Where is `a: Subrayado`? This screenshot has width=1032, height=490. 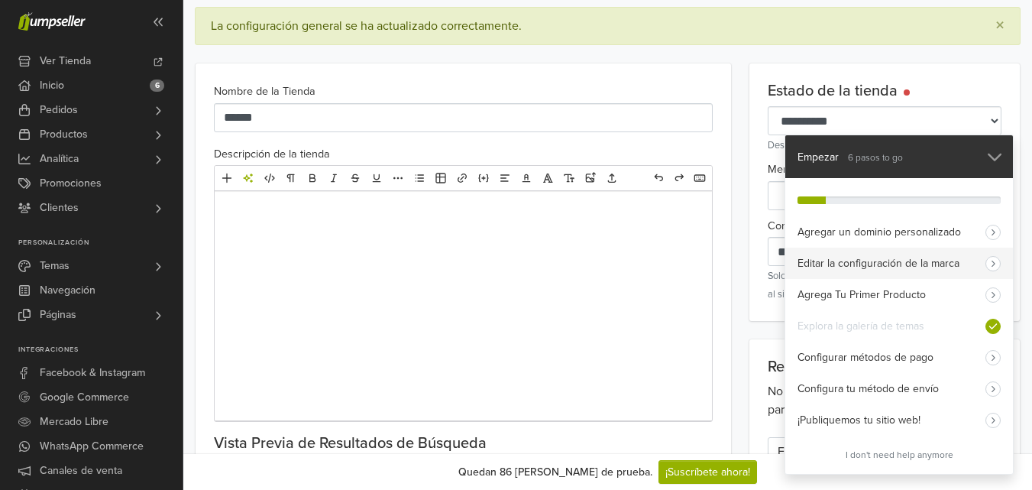 a: Subrayado is located at coordinates (377, 178).